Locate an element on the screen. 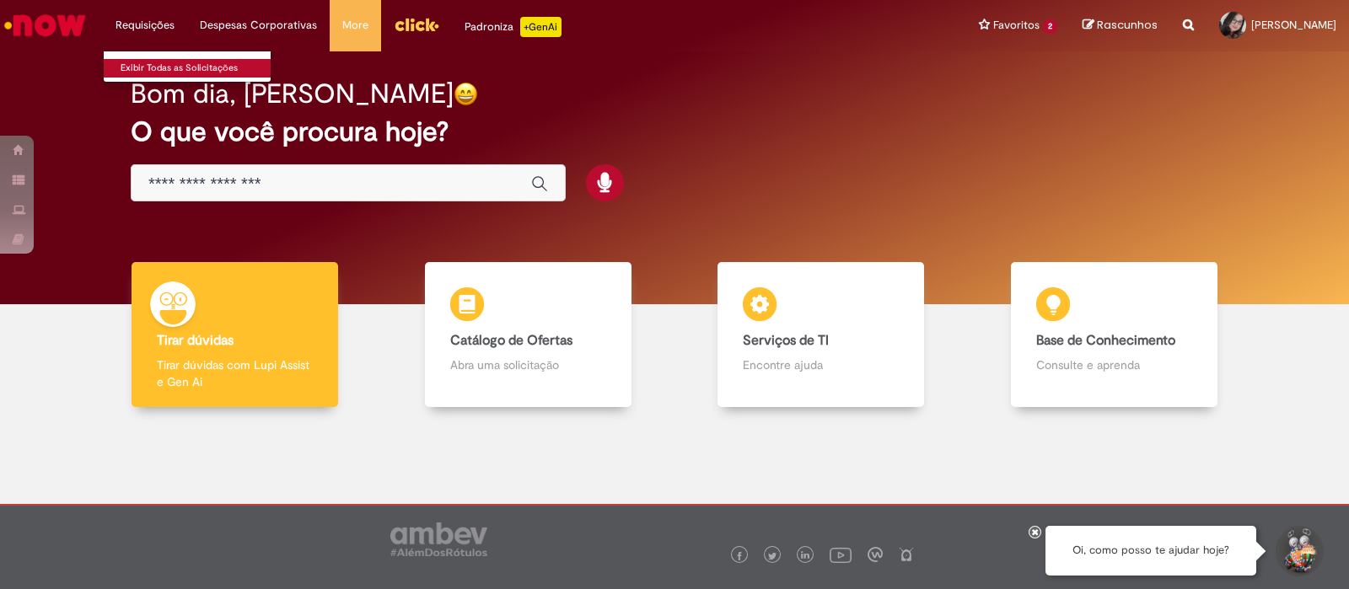 The image size is (1349, 589). p: Consulte e aprenda is located at coordinates (1113, 365).